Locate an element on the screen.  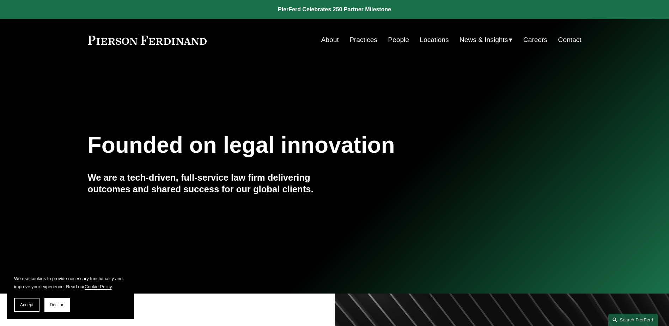
h1: Founded on legal innovation is located at coordinates (293, 145).